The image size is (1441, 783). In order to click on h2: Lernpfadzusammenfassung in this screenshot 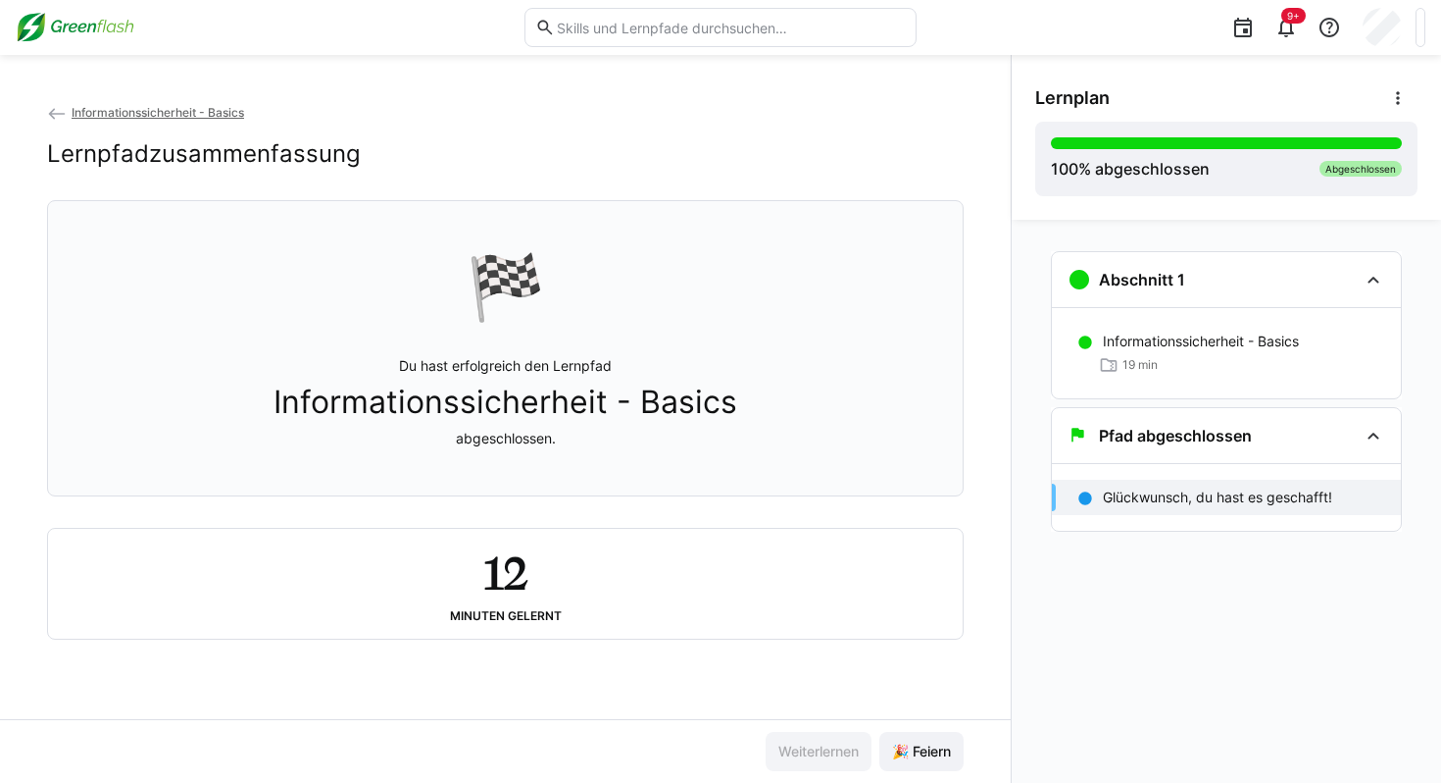, I will do `click(204, 154)`.